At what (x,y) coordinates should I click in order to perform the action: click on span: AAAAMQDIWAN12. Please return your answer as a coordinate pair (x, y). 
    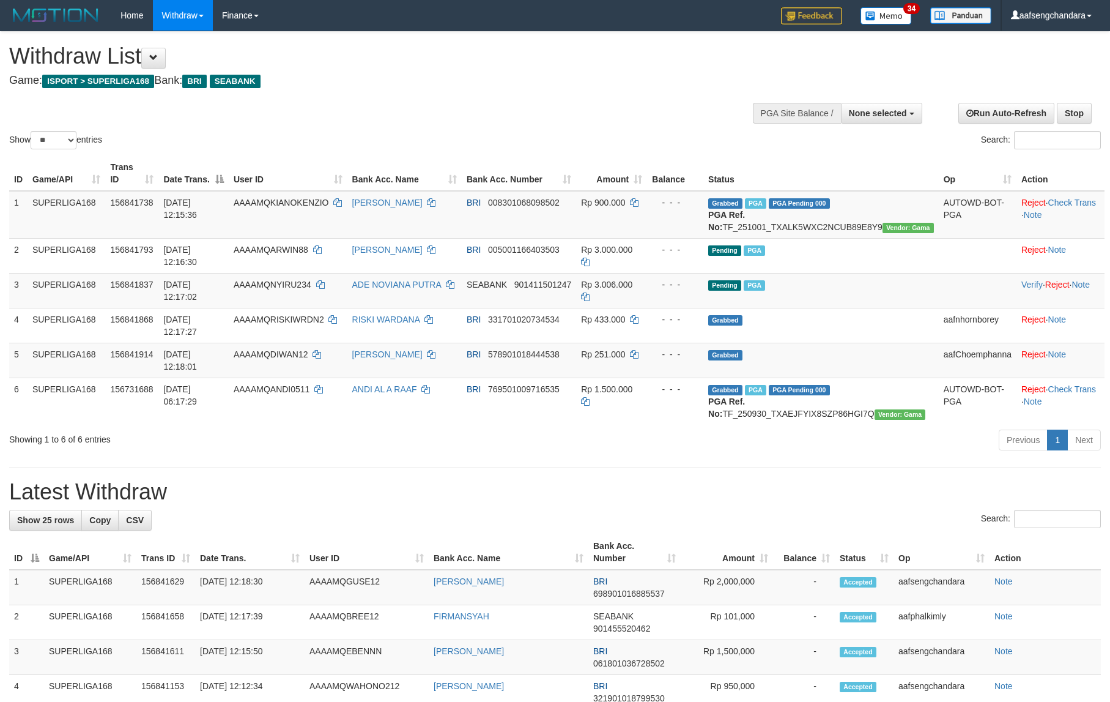
    Looking at the image, I should click on (271, 354).